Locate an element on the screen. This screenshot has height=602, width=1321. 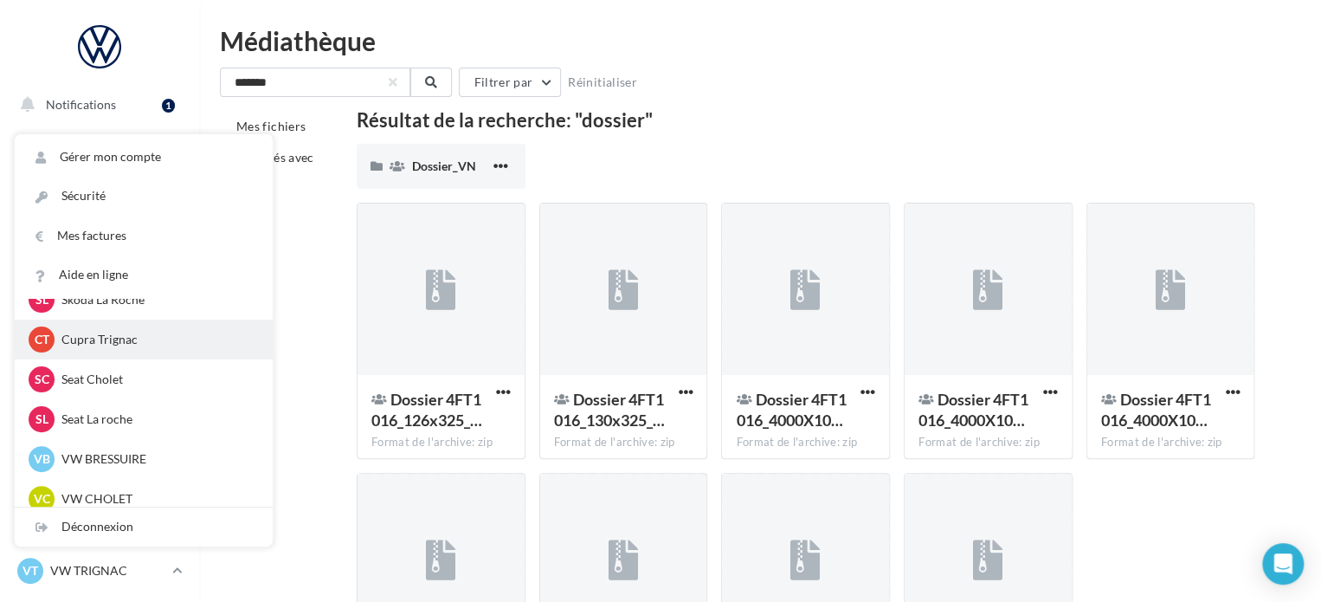
div: Open Intercom Messenger is located at coordinates (1283, 563).